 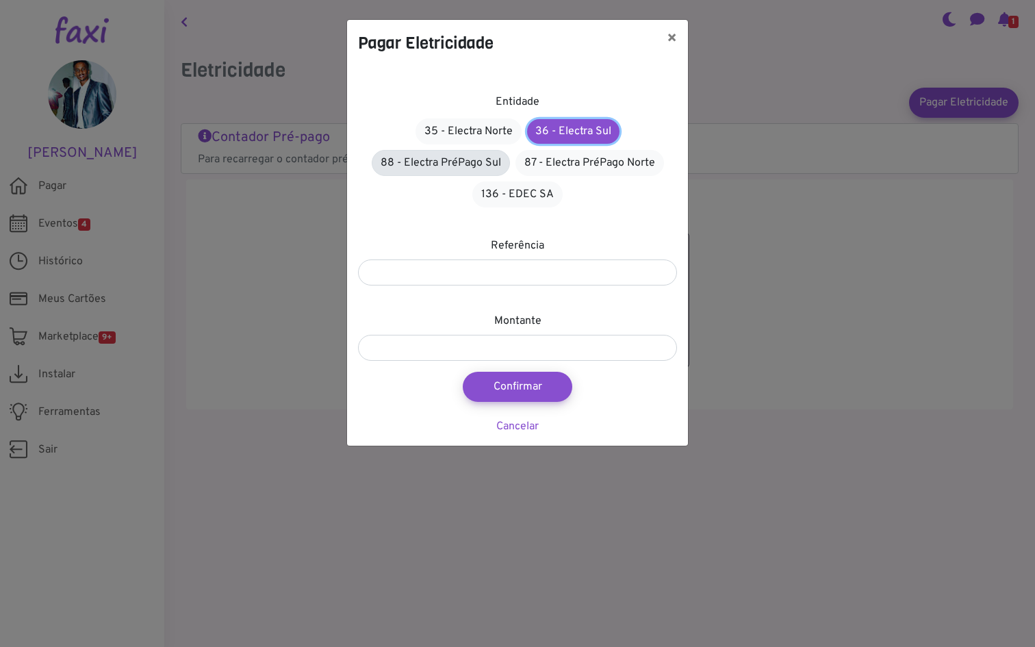 What do you see at coordinates (573, 131) in the screenshot?
I see `a: 36 - Electra Sul` at bounding box center [573, 131].